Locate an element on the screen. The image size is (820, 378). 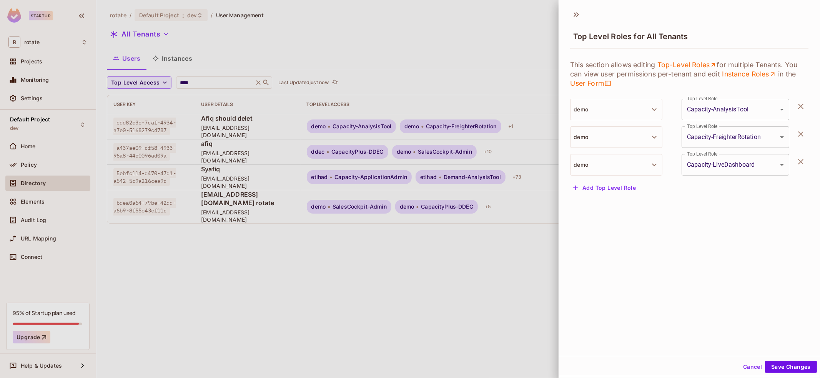
p: This section allows editing for multiple Tenants. You can view user permissions per-tenant and ed... is located at coordinates (689, 74).